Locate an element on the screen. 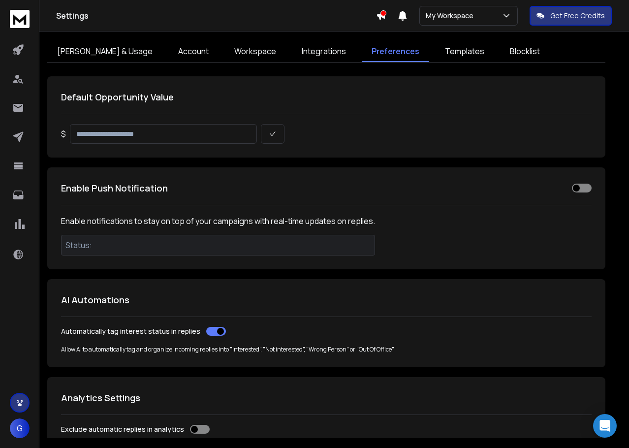 The width and height of the screenshot is (629, 448). button: G is located at coordinates (20, 428).